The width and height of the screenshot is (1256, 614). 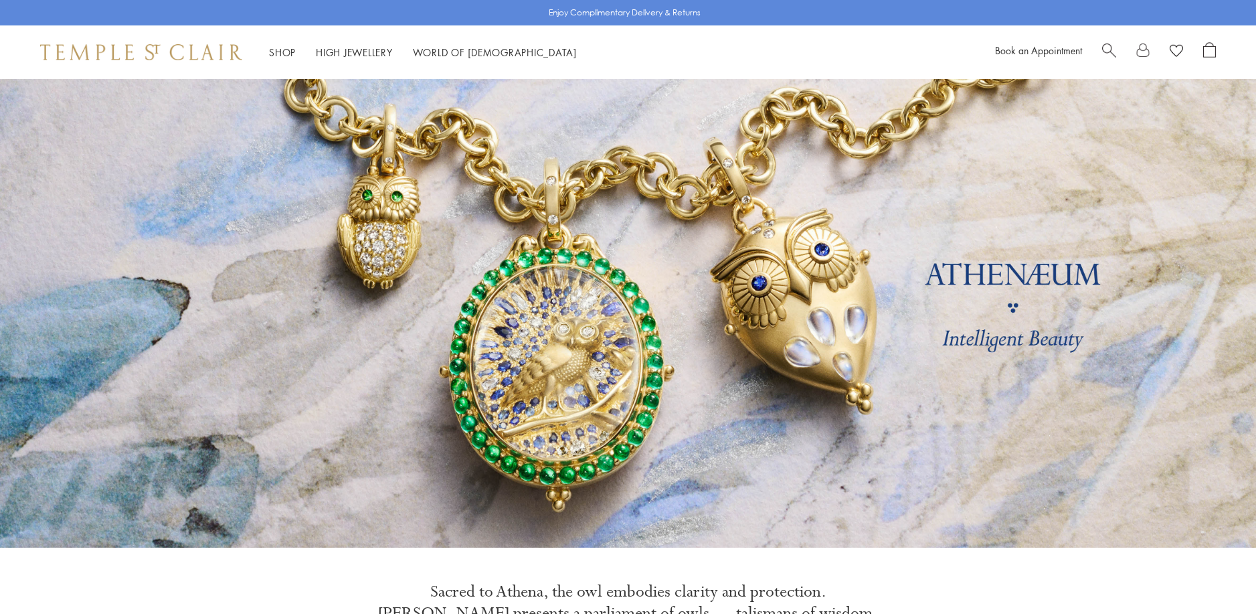 I want to click on a: Book an Appointment, so click(x=1039, y=50).